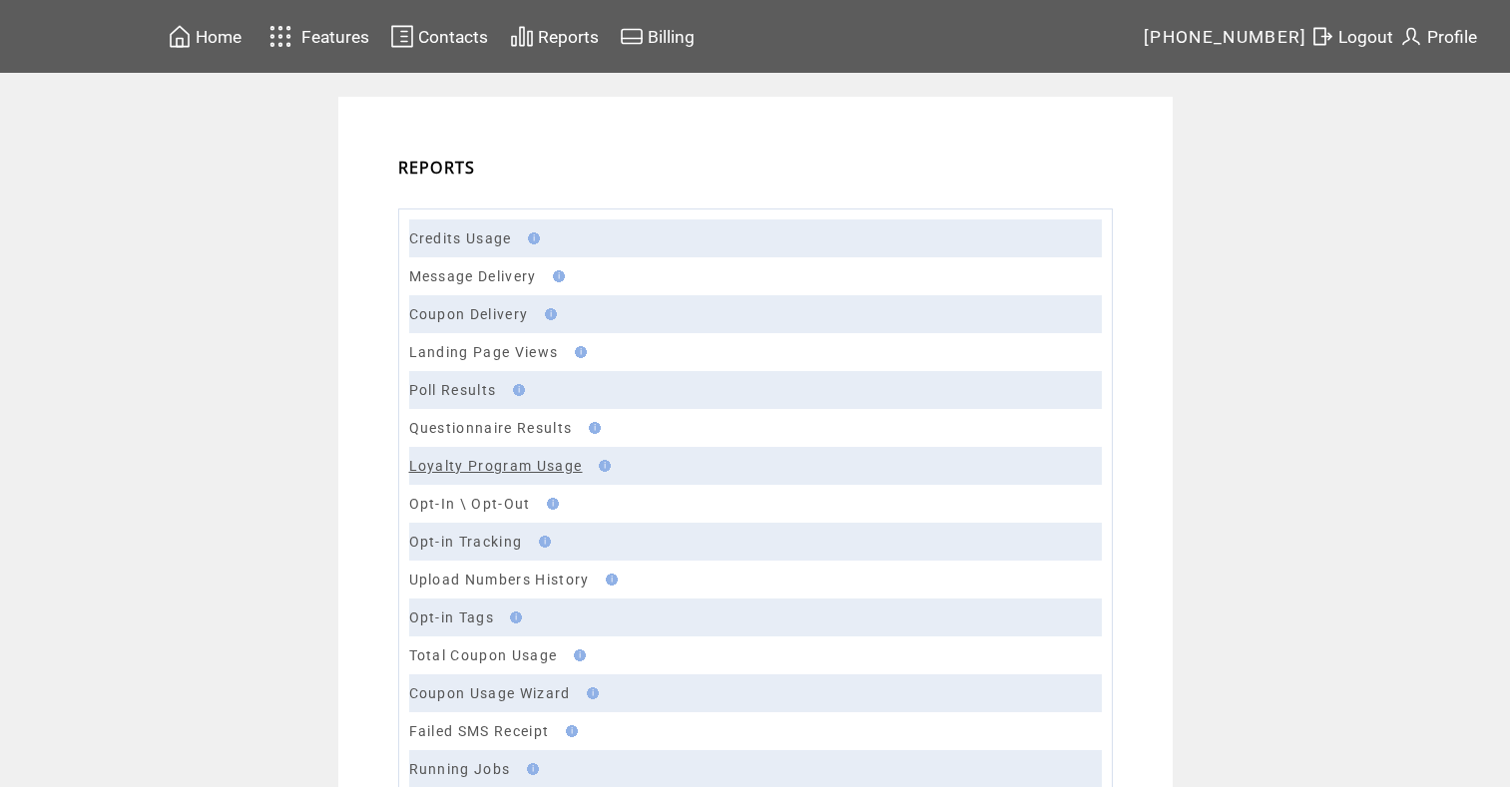  I want to click on img: chart.svg, so click(522, 36).